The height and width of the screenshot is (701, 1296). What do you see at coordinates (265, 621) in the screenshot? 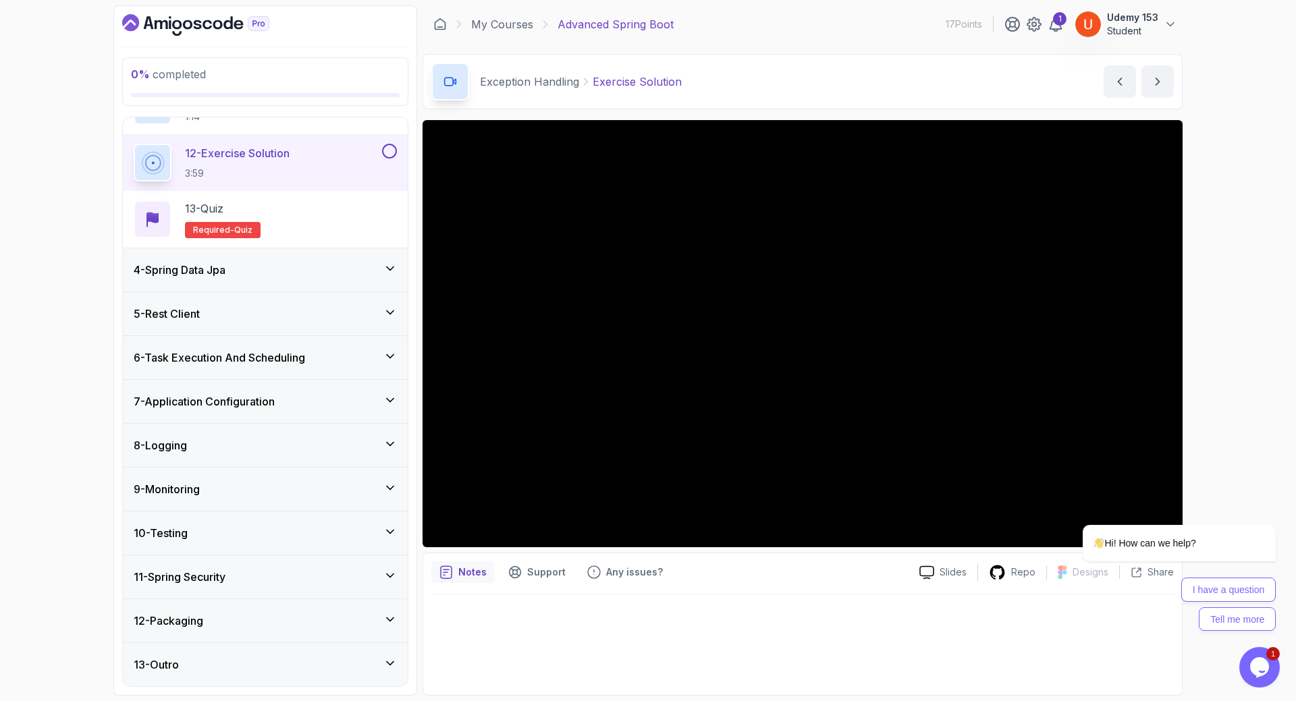
I see `button: 12-Packaging` at bounding box center [265, 621].